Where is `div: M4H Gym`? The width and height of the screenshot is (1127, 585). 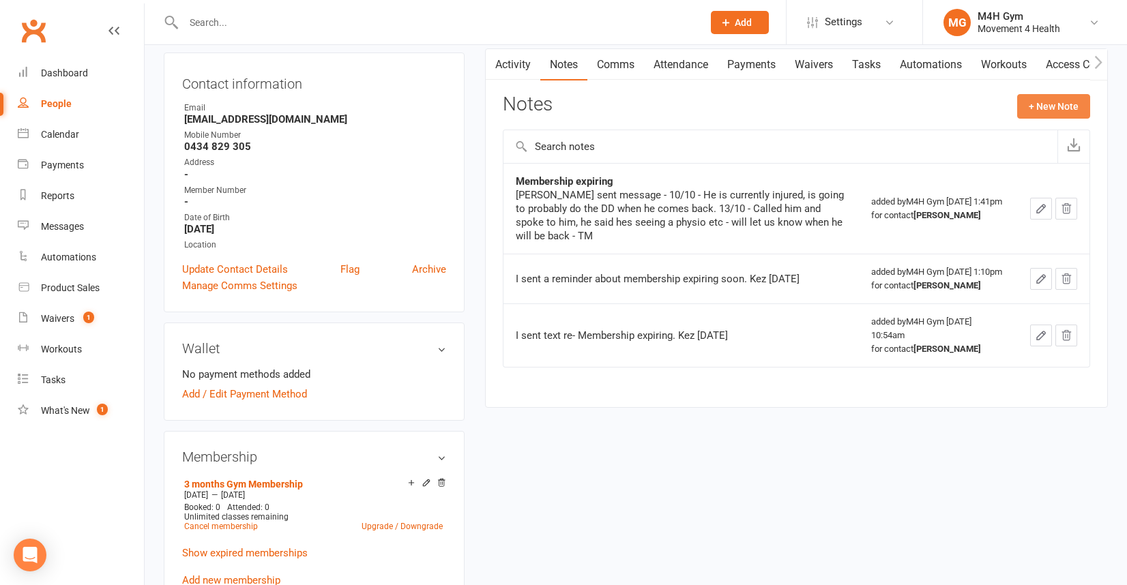 div: M4H Gym is located at coordinates (1018, 16).